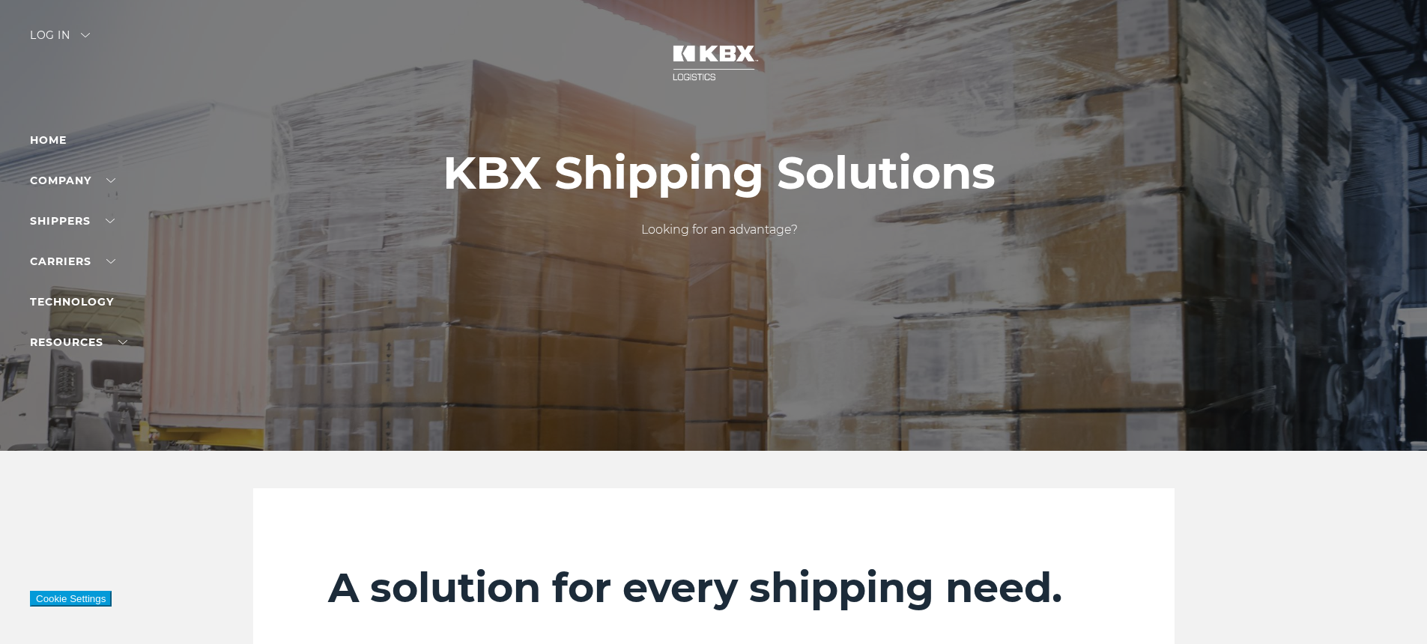  What do you see at coordinates (73, 181) in the screenshot?
I see `a: Company` at bounding box center [73, 181].